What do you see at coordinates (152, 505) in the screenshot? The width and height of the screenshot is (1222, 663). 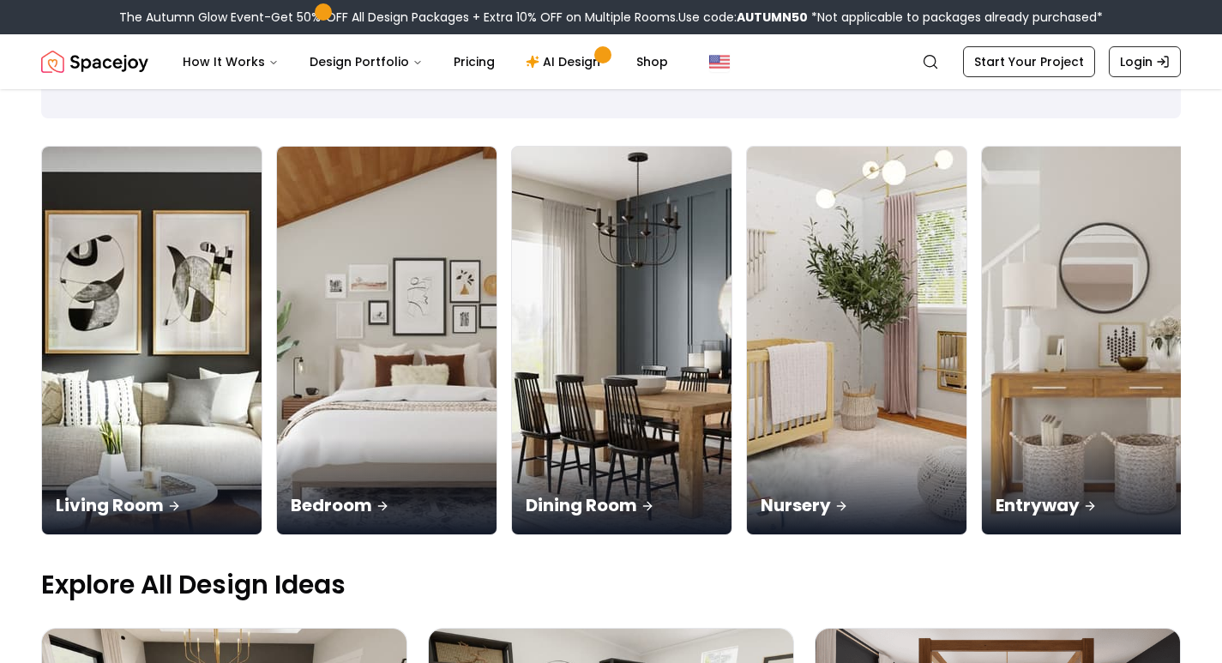 I see `p: Living Room` at bounding box center [152, 505].